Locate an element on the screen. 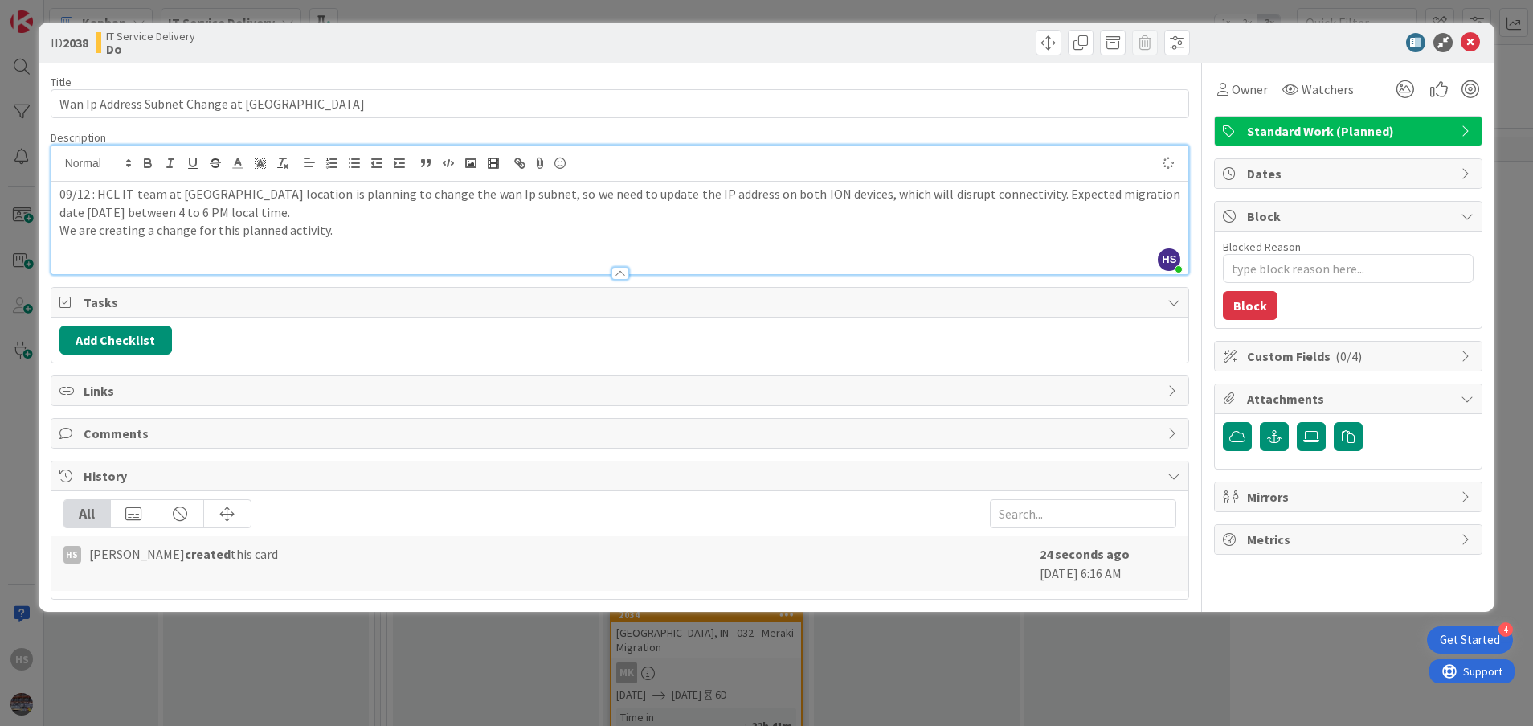  span: IT Service Delivery is located at coordinates (150, 36).